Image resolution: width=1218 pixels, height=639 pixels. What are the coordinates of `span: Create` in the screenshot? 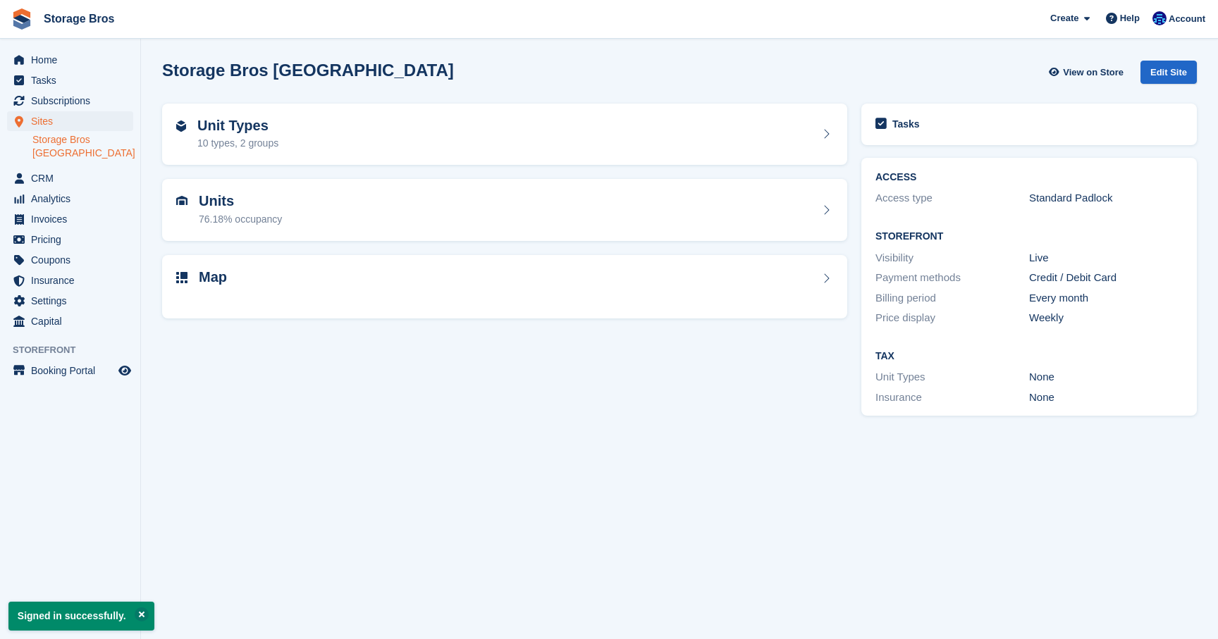 It's located at (1064, 18).